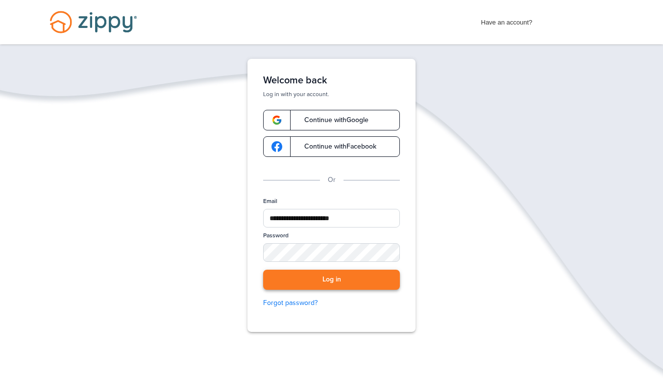 This screenshot has height=381, width=663. What do you see at coordinates (507, 20) in the screenshot?
I see `span: Have an account?` at bounding box center [507, 20].